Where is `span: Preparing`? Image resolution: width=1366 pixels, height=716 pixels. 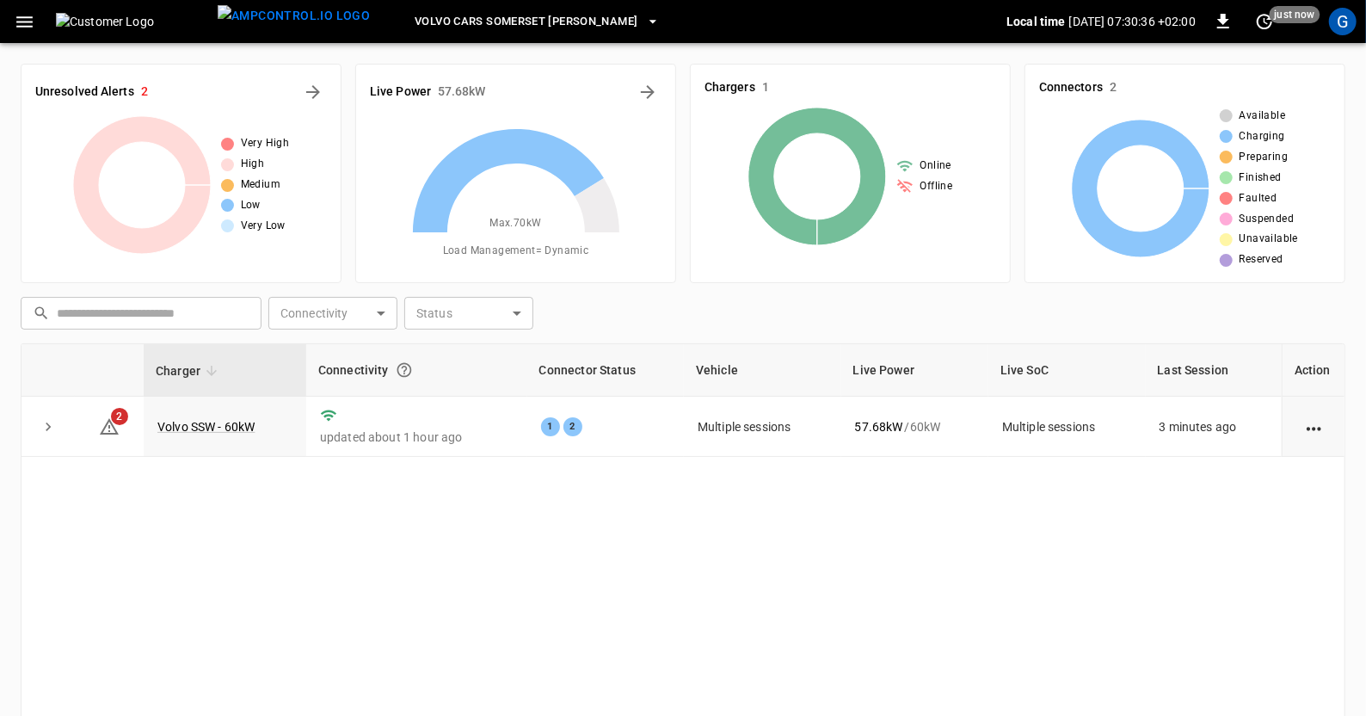 span: Preparing is located at coordinates (1263, 157).